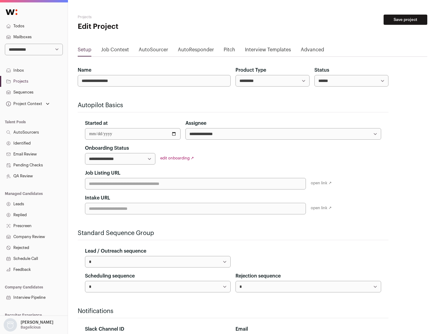 The height and width of the screenshot is (334, 437). Describe the element at coordinates (103, 173) in the screenshot. I see `label: Job Listing URL` at that location.